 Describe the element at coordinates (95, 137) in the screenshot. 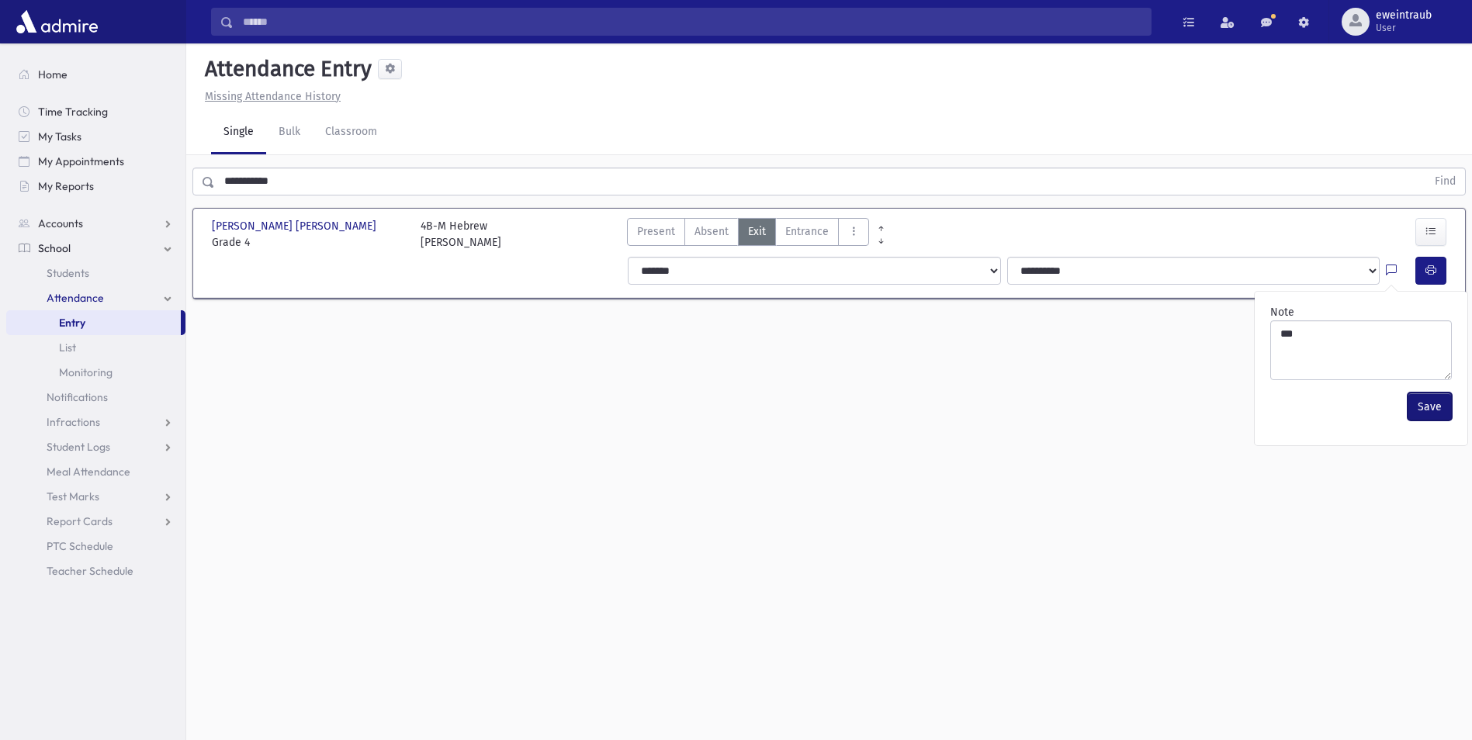

I see `a: My Tasks` at that location.